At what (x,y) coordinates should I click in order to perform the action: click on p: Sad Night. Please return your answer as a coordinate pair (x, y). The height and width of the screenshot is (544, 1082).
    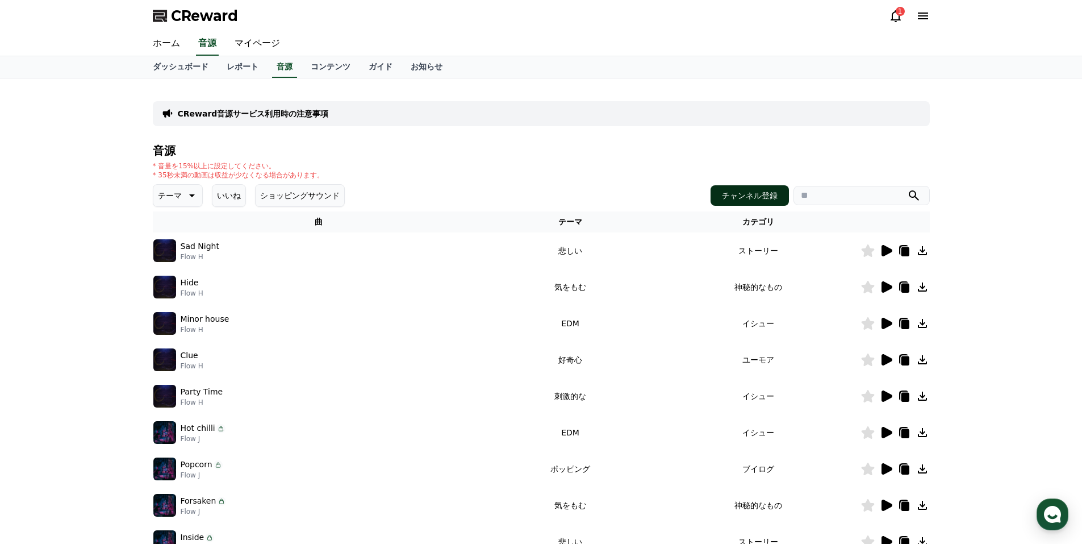
    Looking at the image, I should click on (200, 246).